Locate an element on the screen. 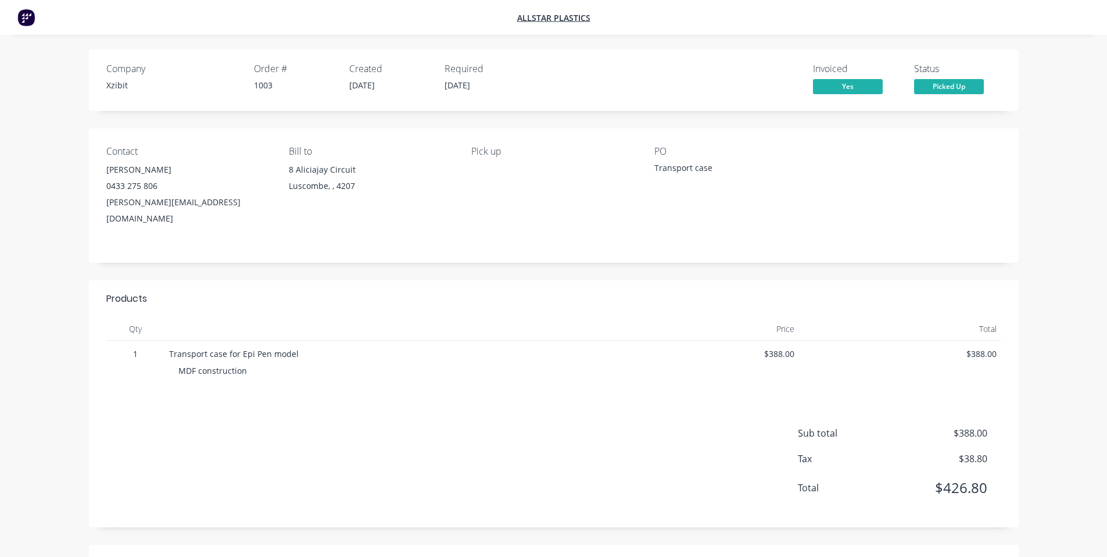  span: 1 is located at coordinates (135, 353).